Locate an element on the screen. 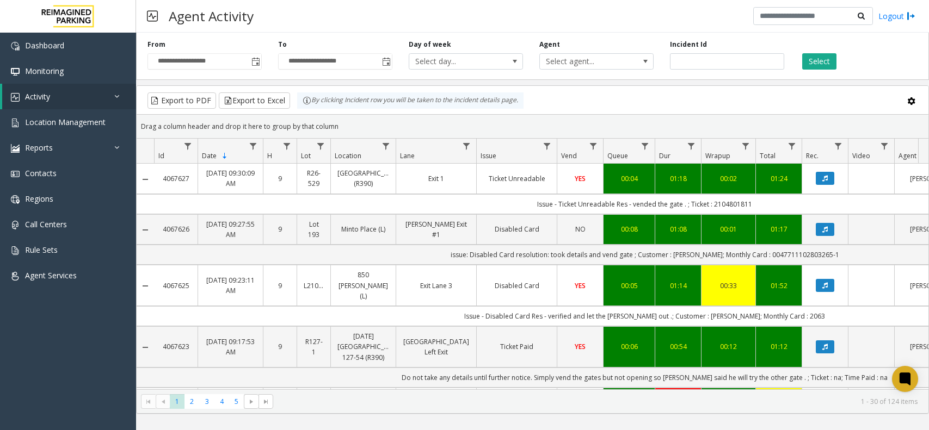 The width and height of the screenshot is (929, 430). a: Logout is located at coordinates (897, 16).